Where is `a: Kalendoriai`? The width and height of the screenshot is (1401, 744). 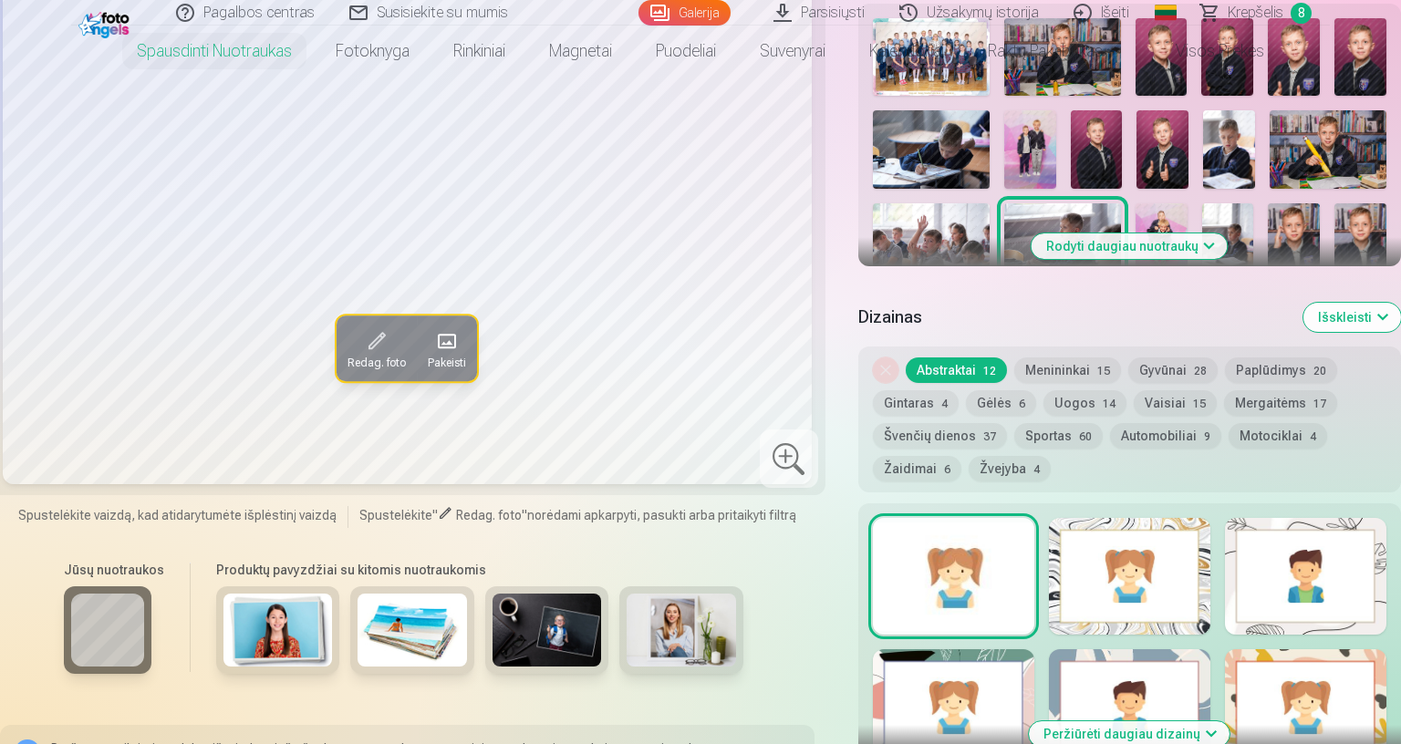 a: Kalendoriai is located at coordinates (907, 51).